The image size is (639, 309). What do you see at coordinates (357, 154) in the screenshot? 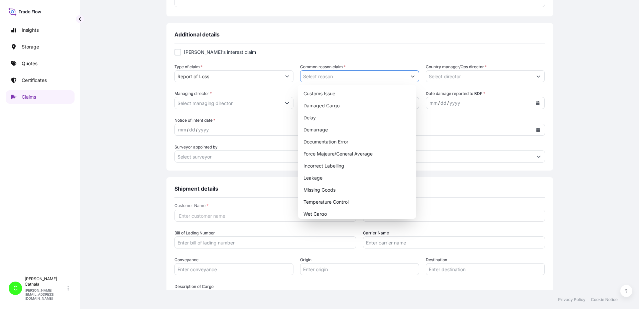
I see `div: Force Majeure/General Average` at bounding box center [357, 154].